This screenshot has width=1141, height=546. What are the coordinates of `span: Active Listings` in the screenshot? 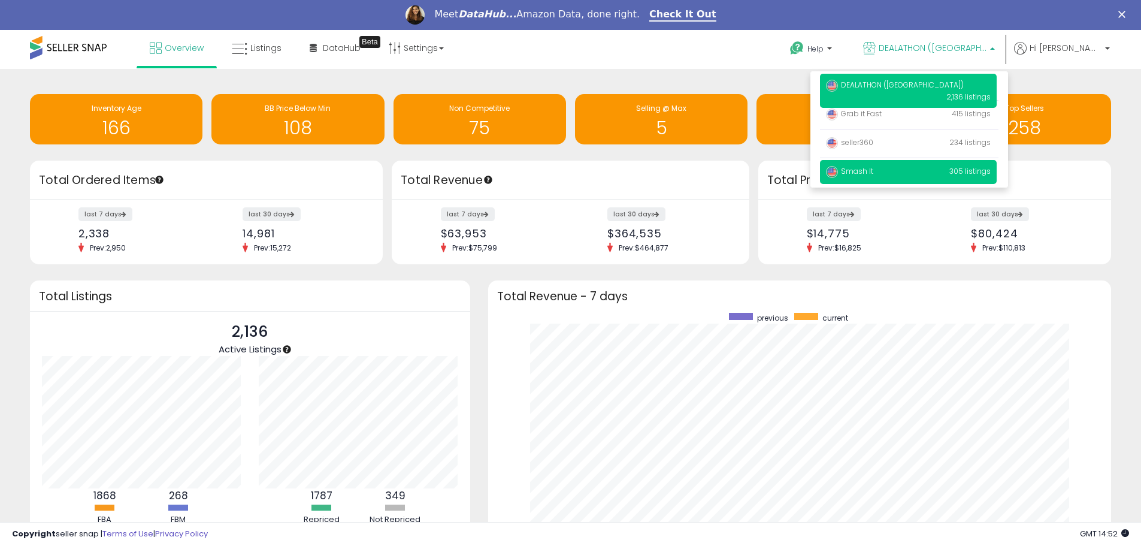 It's located at (250, 349).